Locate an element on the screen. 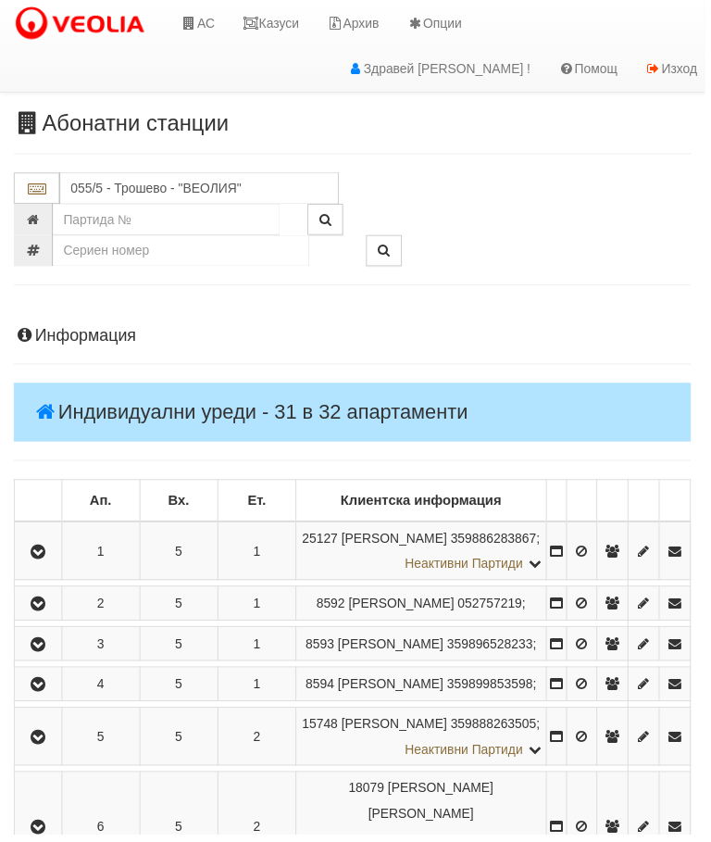 The width and height of the screenshot is (711, 842). td: Ап.: No sort applied, sorting is disabled is located at coordinates (101, 506).